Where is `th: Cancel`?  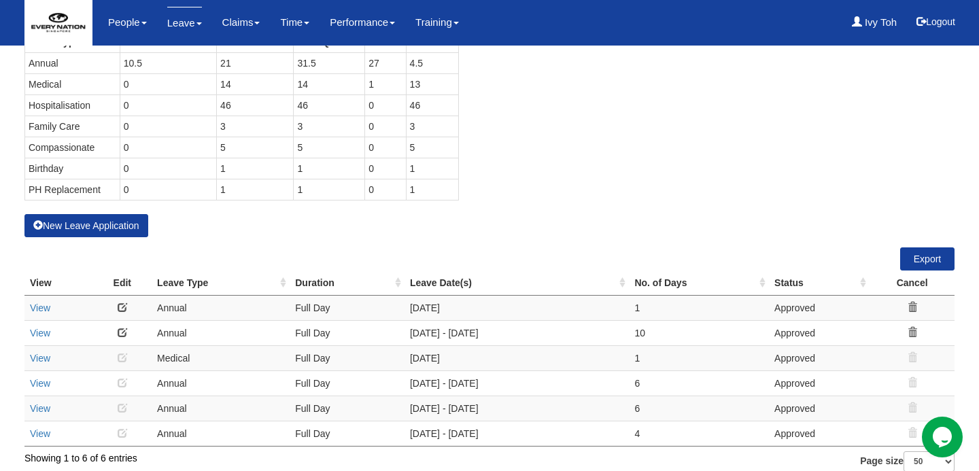 th: Cancel is located at coordinates (912, 283).